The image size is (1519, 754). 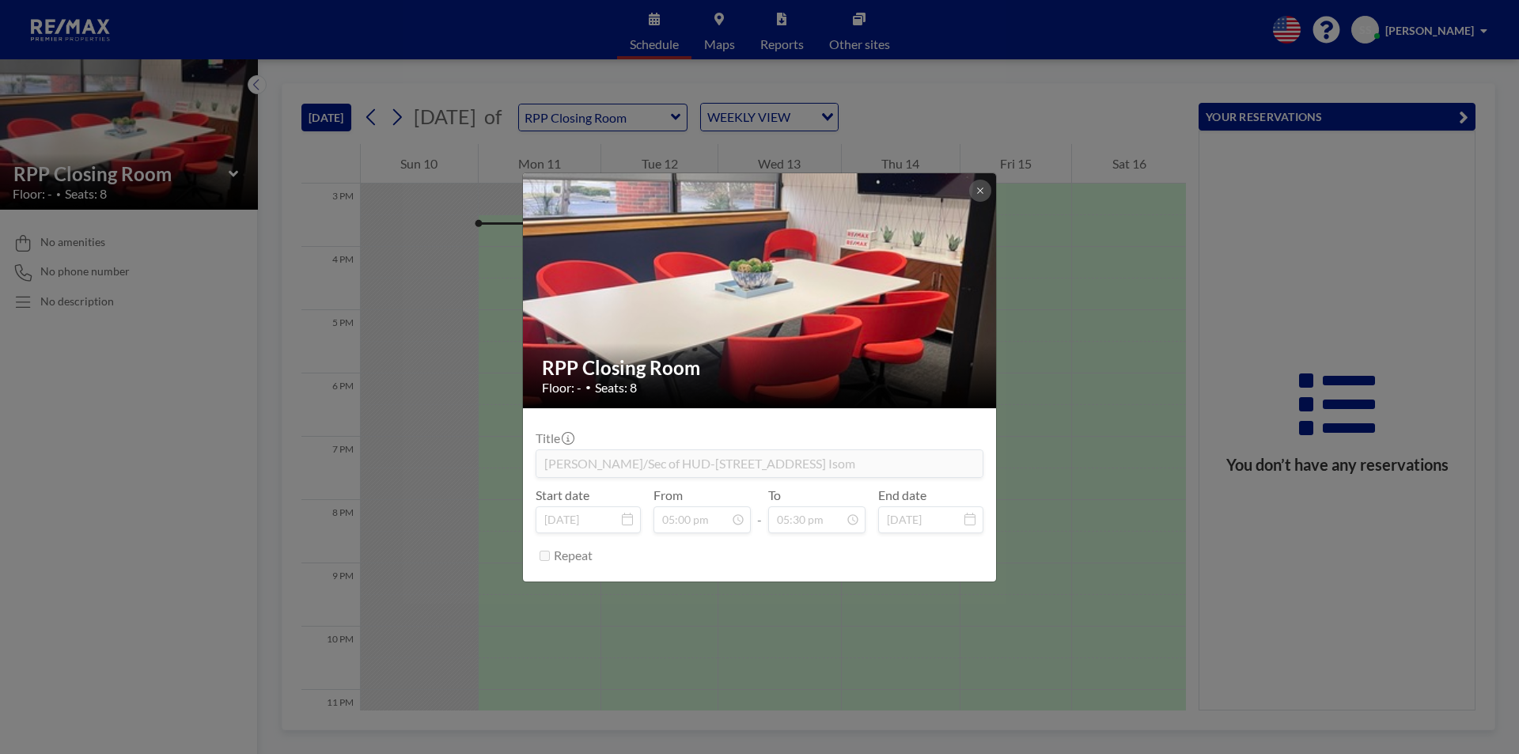 I want to click on span: Seats: 8, so click(x=616, y=388).